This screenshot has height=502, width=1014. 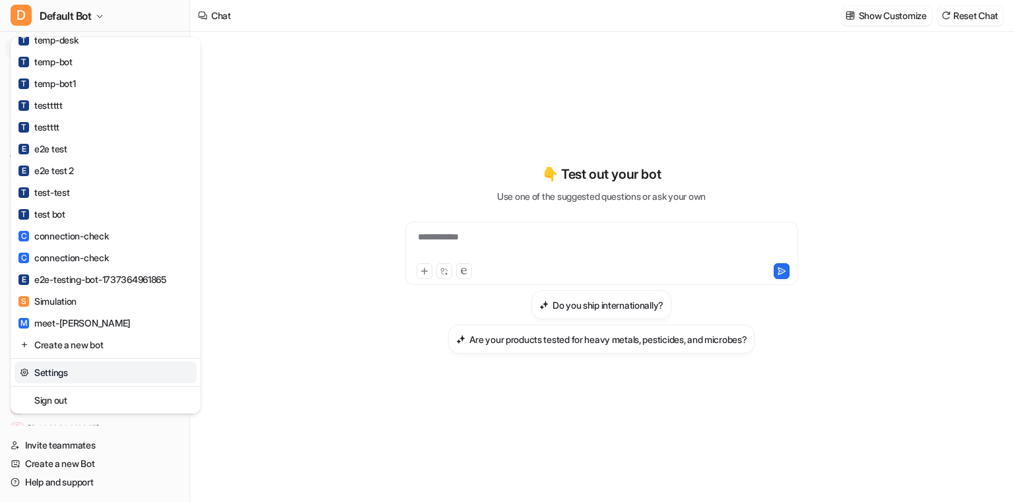 What do you see at coordinates (47, 83) in the screenshot?
I see `div: temp-bot1` at bounding box center [47, 83].